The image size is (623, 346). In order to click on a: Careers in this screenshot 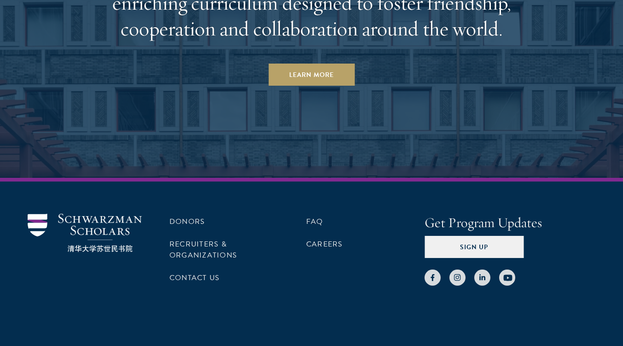, I will do `click(324, 244)`.